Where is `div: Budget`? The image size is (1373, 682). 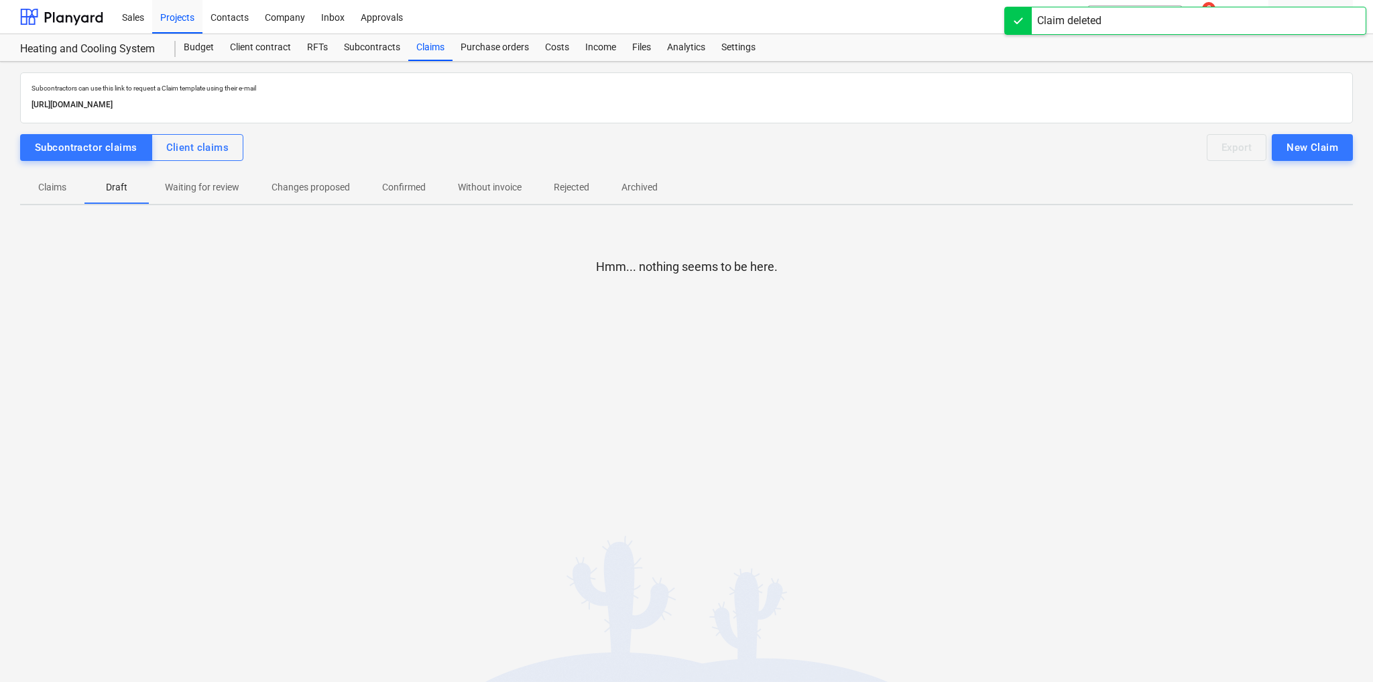 div: Budget is located at coordinates (198, 48).